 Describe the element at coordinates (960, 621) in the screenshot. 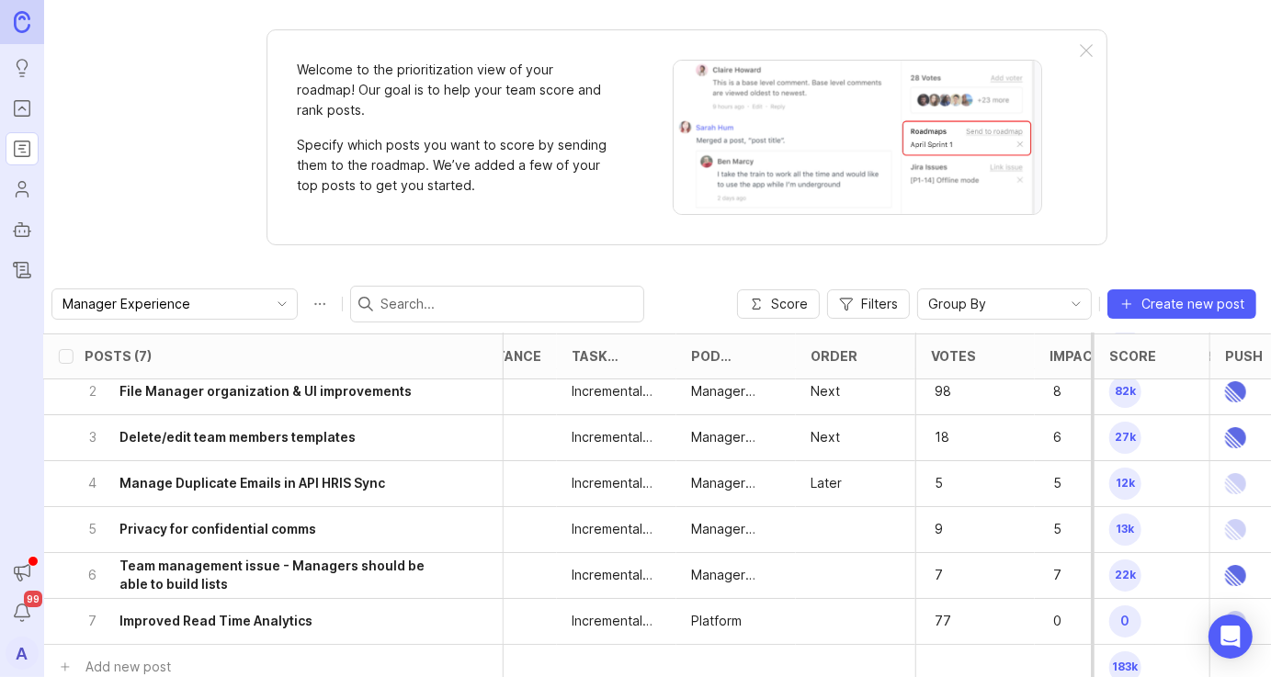

I see `p: 77` at that location.